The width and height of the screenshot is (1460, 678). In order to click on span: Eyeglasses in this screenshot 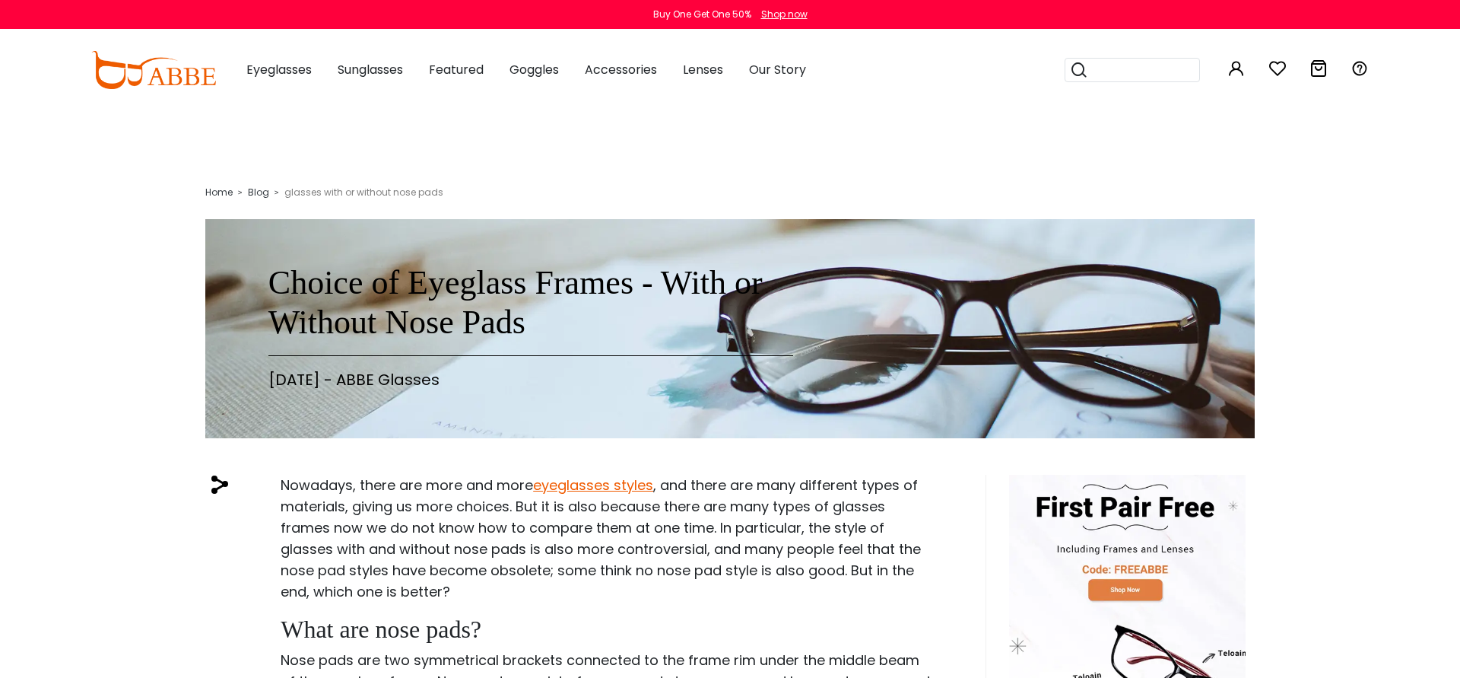, I will do `click(279, 69)`.